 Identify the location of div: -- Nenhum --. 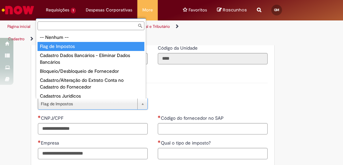
(91, 37).